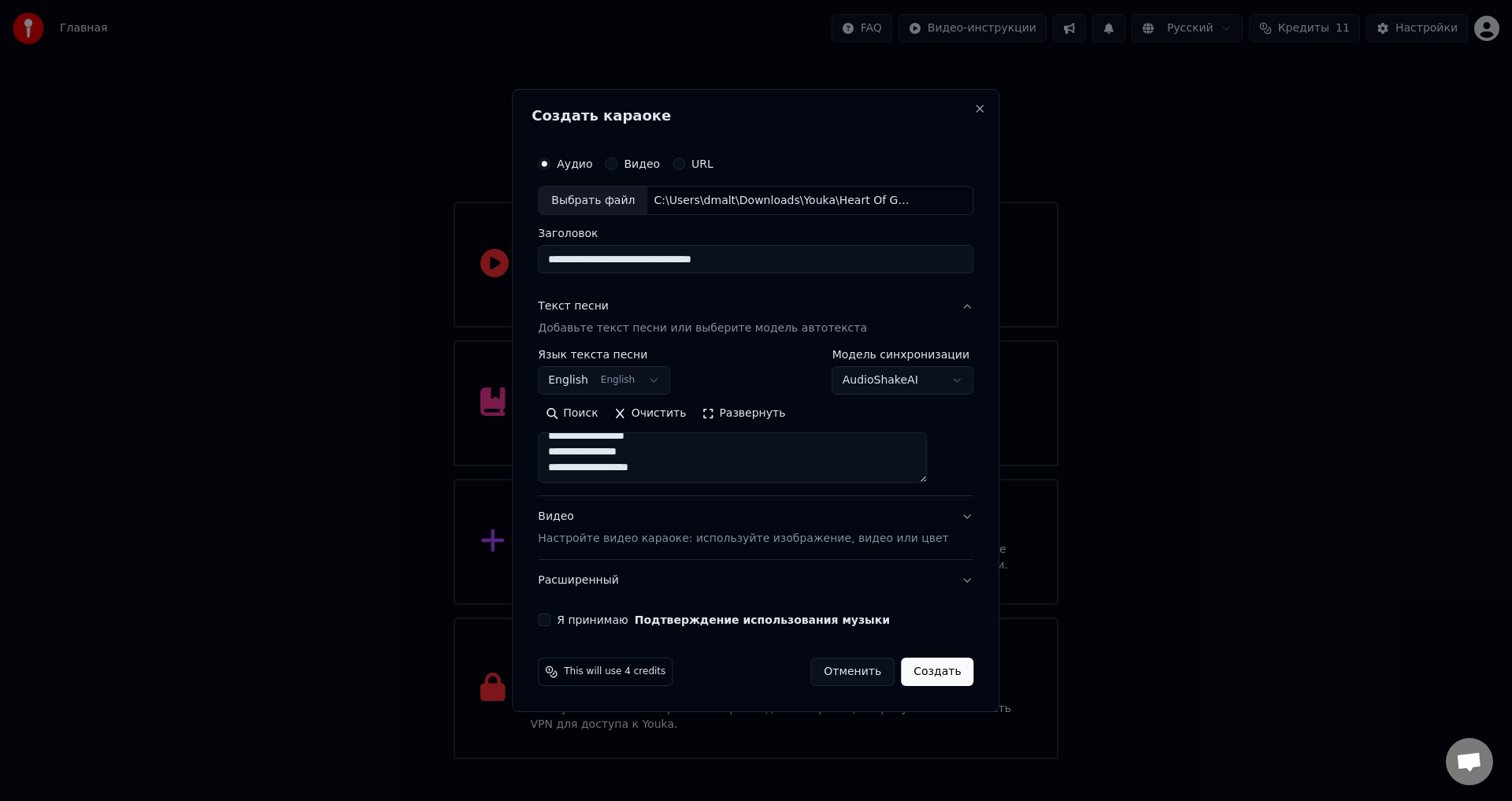 The image size is (1512, 801). I want to click on p: Настройте видео караоке: используйте изображение, видео или цвет, so click(743, 539).